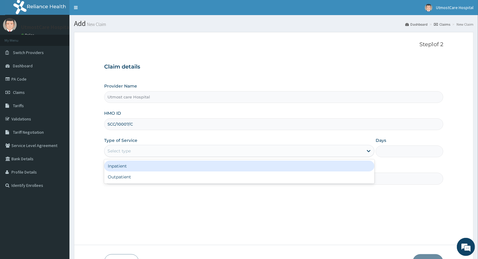 The height and width of the screenshot is (259, 478). I want to click on span: UtmostCare Hospital, so click(455, 8).